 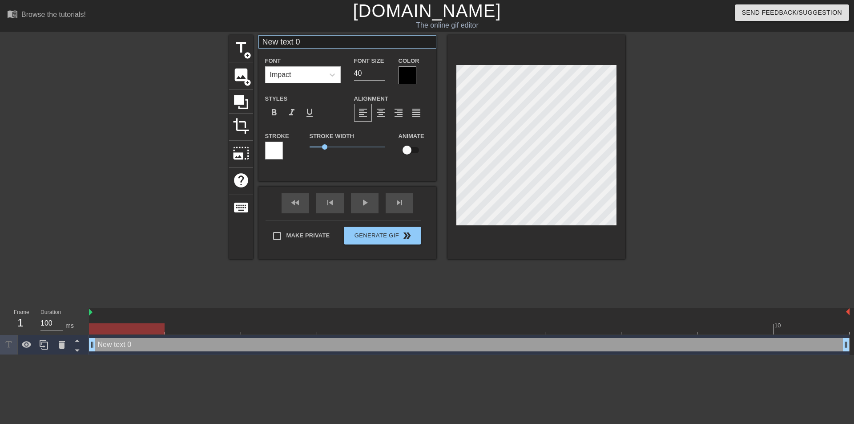 I want to click on label: Styles, so click(x=276, y=99).